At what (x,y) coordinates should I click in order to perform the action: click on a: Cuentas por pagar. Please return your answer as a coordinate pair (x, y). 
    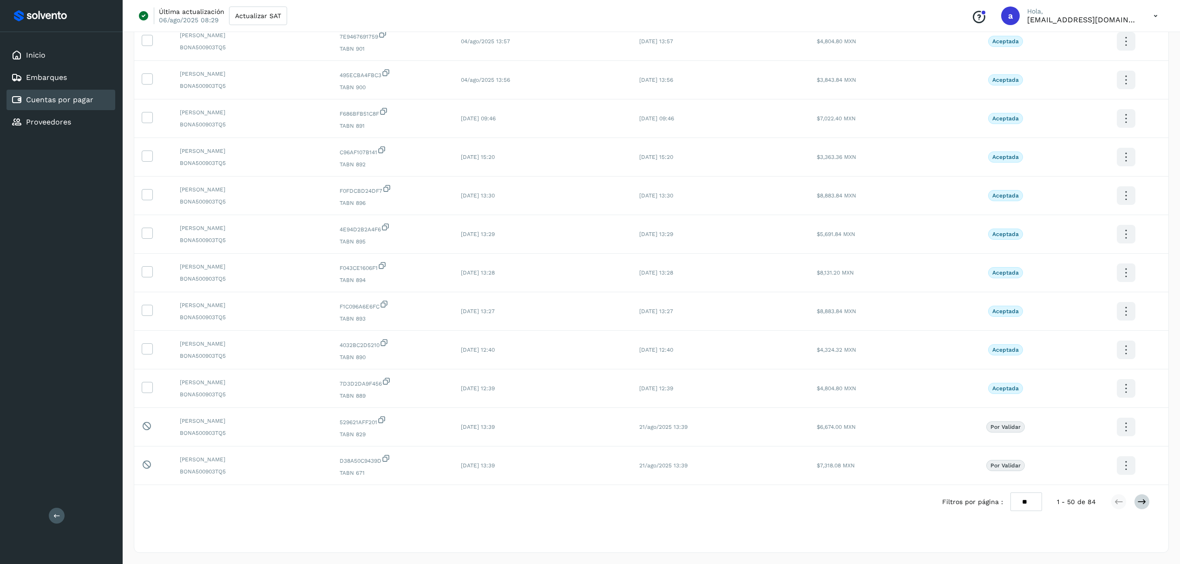
    Looking at the image, I should click on (59, 99).